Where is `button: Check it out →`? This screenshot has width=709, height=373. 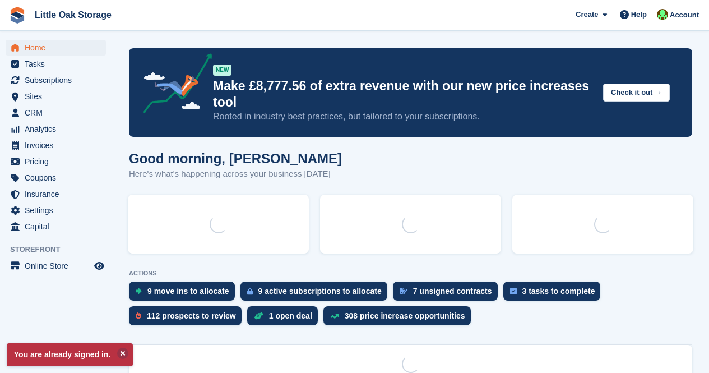 button: Check it out → is located at coordinates (636, 92).